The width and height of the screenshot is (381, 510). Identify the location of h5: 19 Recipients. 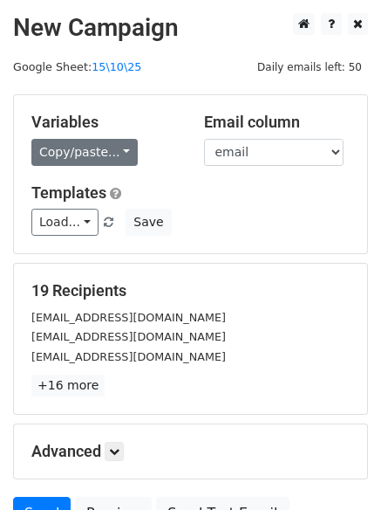
(190, 291).